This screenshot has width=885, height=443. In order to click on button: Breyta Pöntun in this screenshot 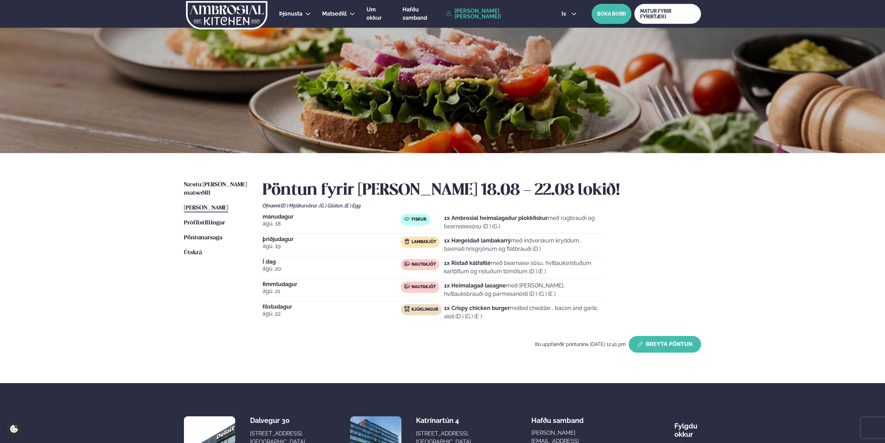, I will do `click(665, 344)`.